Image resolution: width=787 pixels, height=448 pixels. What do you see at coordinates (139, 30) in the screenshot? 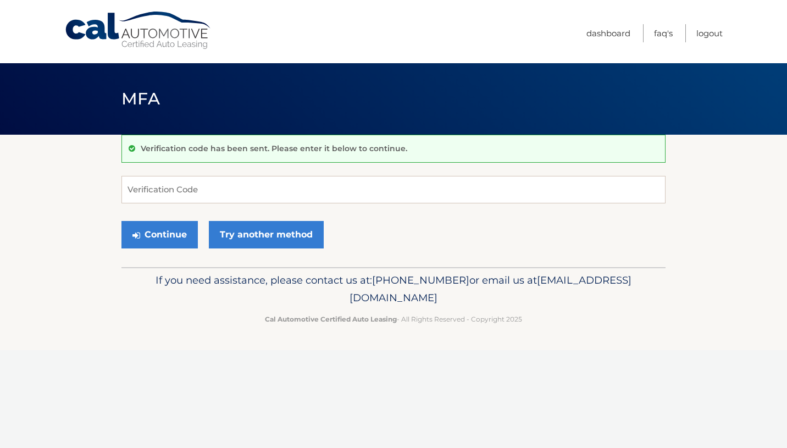
I see `a: Cal Automotive` at bounding box center [139, 30].